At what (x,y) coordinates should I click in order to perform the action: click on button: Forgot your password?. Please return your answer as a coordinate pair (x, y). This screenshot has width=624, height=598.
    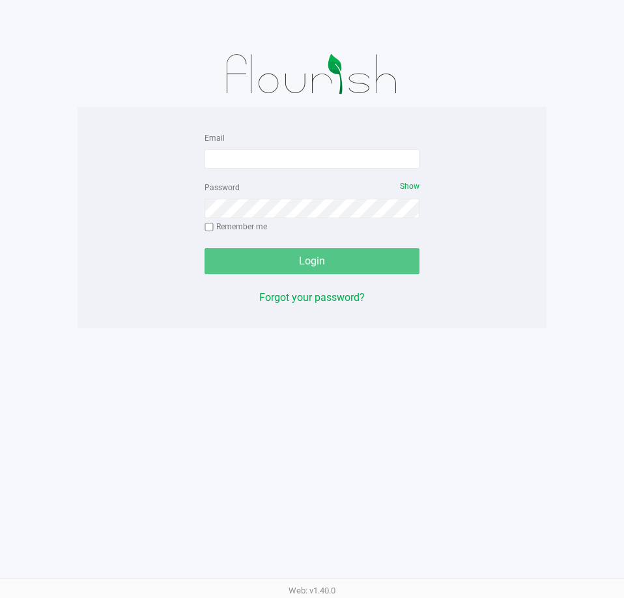
    Looking at the image, I should click on (312, 298).